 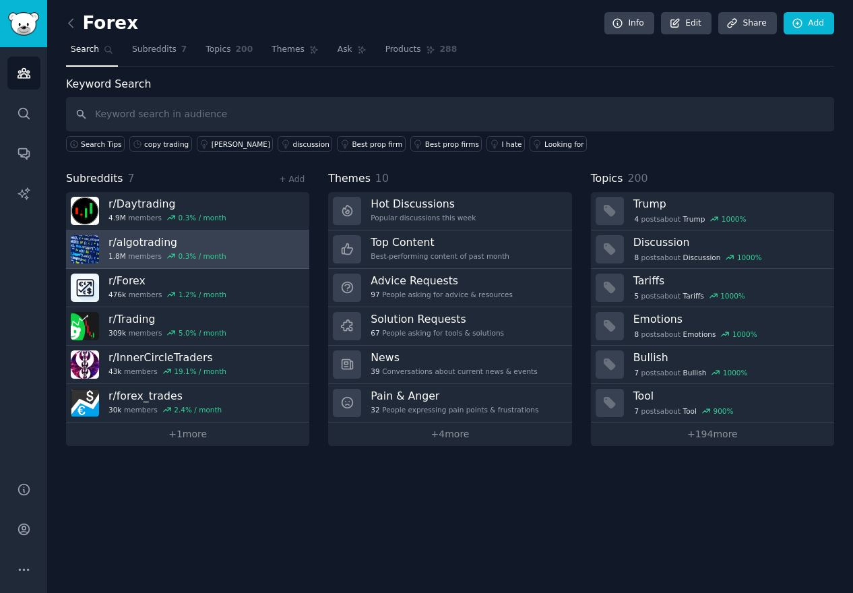 I want to click on h3: Advice Requests, so click(x=441, y=280).